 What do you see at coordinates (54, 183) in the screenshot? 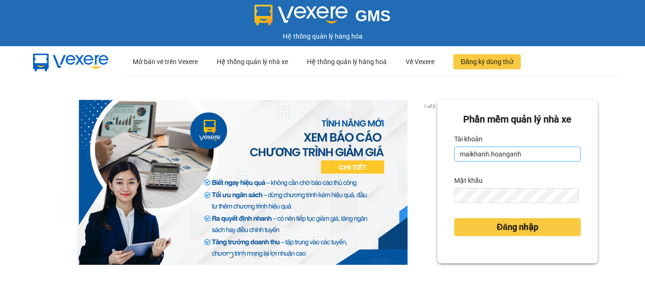
I see `button: previous slide / item` at bounding box center [54, 183].